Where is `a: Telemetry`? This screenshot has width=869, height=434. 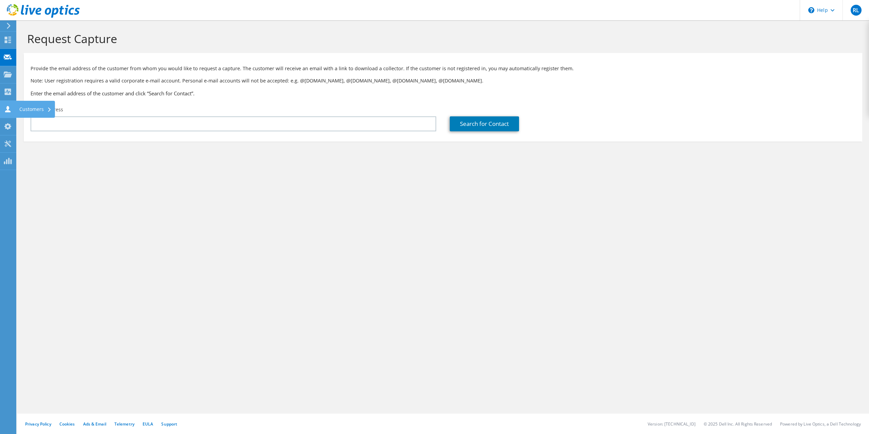 a: Telemetry is located at coordinates (124, 424).